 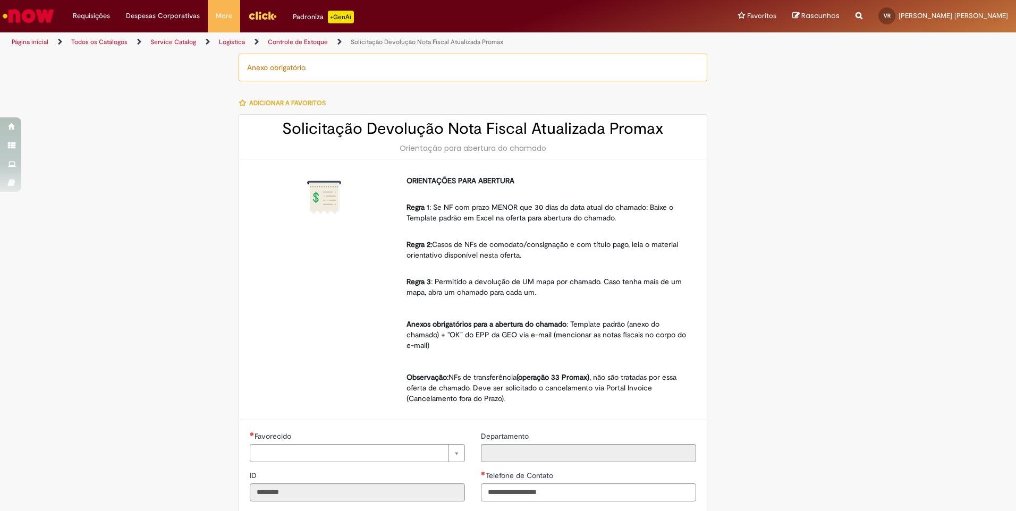 I want to click on p: +GenAi, so click(x=341, y=17).